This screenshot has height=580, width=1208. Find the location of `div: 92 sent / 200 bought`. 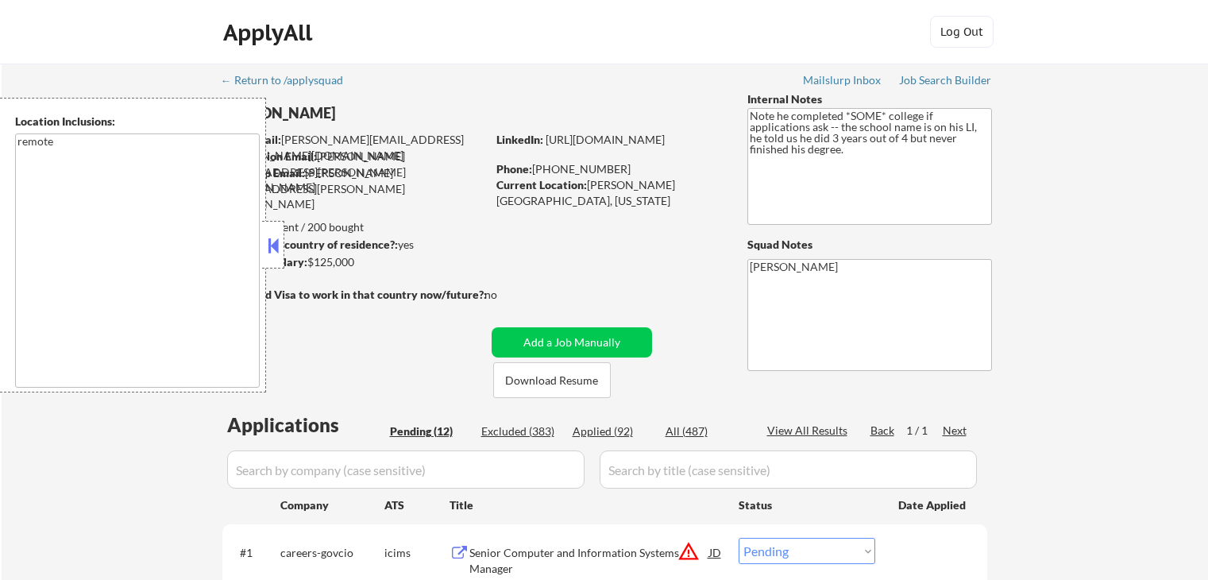

div: 92 sent / 200 bought is located at coordinates (353, 227).